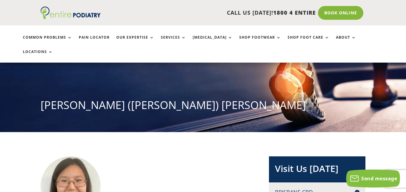 Image resolution: width=406 pixels, height=192 pixels. Describe the element at coordinates (71, 17) in the screenshot. I see `a: Entire Podiatry` at that location.